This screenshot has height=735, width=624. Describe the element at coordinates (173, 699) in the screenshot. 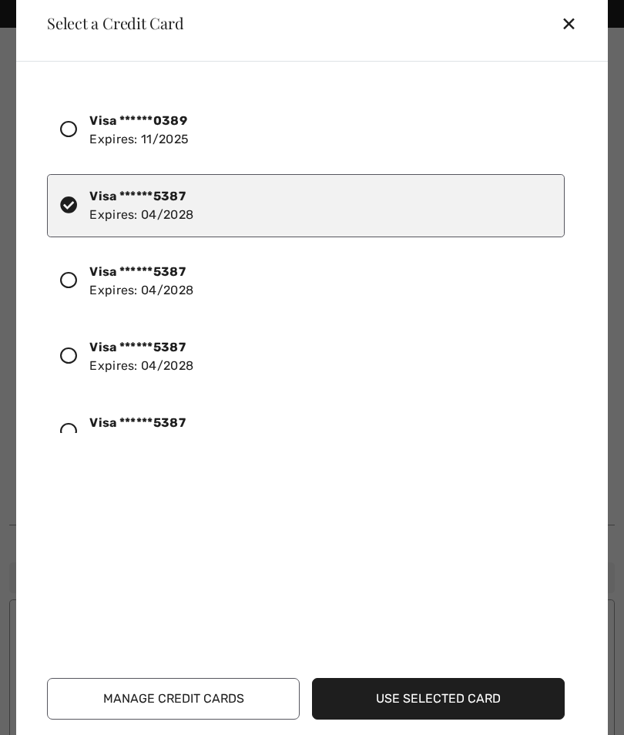

I see `button: Manage Credit Cards` at that location.